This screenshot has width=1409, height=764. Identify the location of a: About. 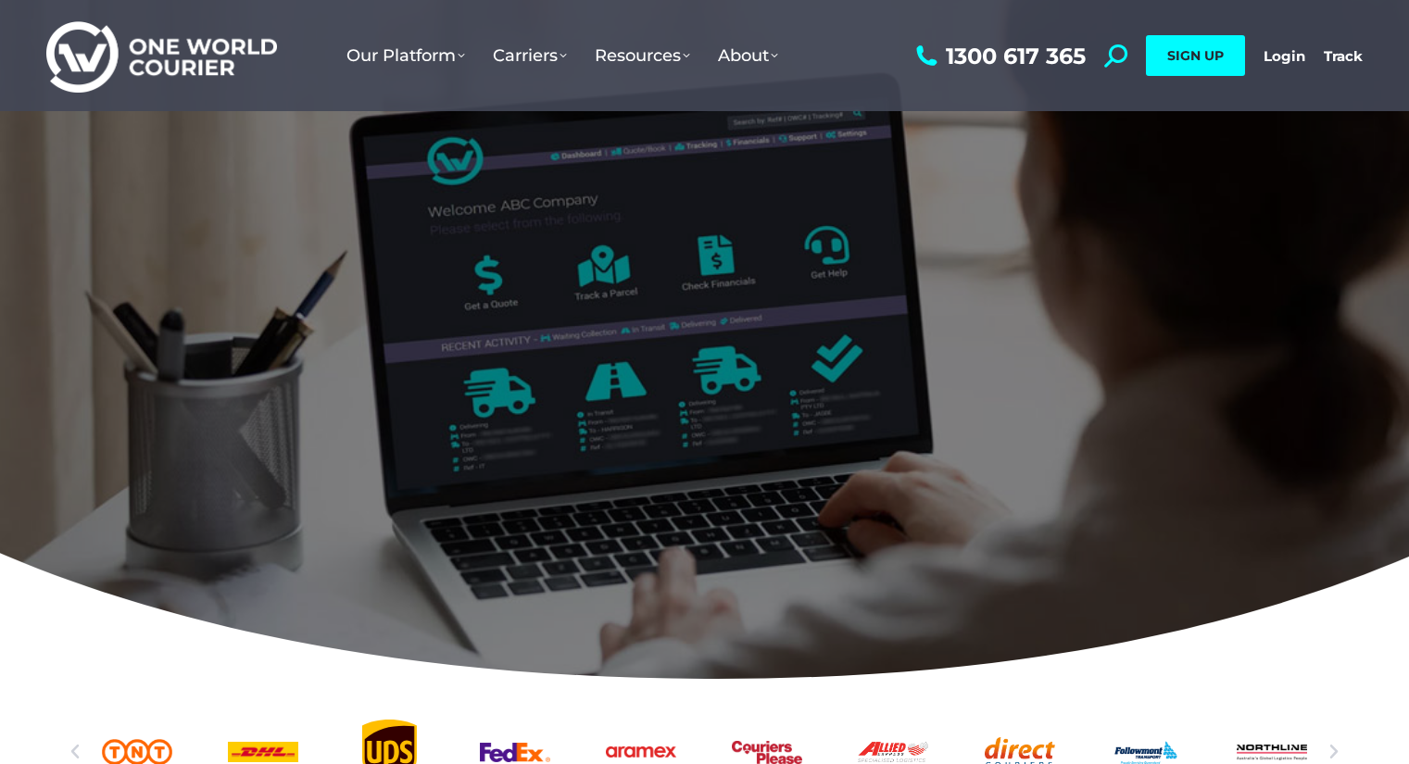
(748, 56).